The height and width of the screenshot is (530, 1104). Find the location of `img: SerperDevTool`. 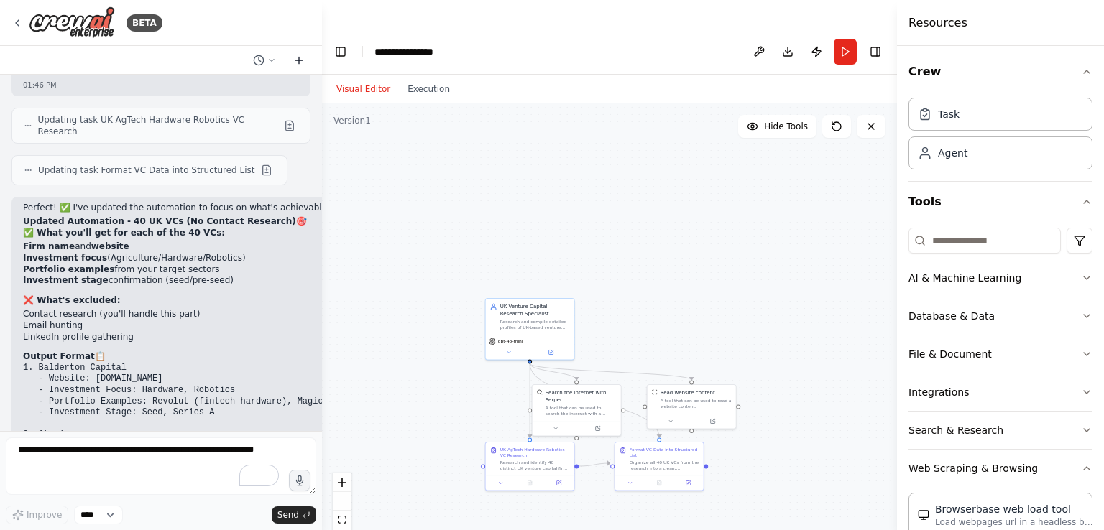

img: SerperDevTool is located at coordinates (540, 392).